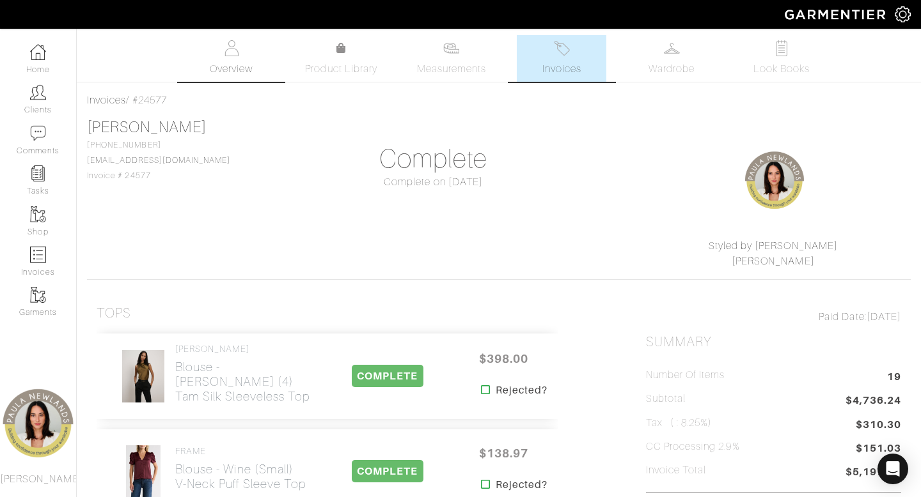  Describe the element at coordinates (38, 52) in the screenshot. I see `img: dashboard-icon-dbcd8f5a0b271acd01030246c82b418ddd0df26cd7fceb0bd07c9910d44c42f6.png` at that location.